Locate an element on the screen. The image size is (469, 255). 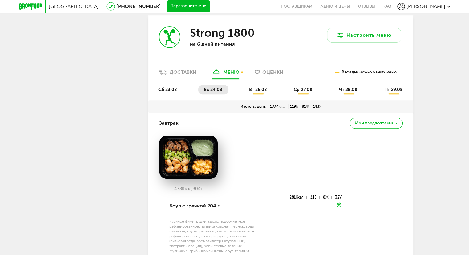
h4: Завтрак is located at coordinates (169, 123).